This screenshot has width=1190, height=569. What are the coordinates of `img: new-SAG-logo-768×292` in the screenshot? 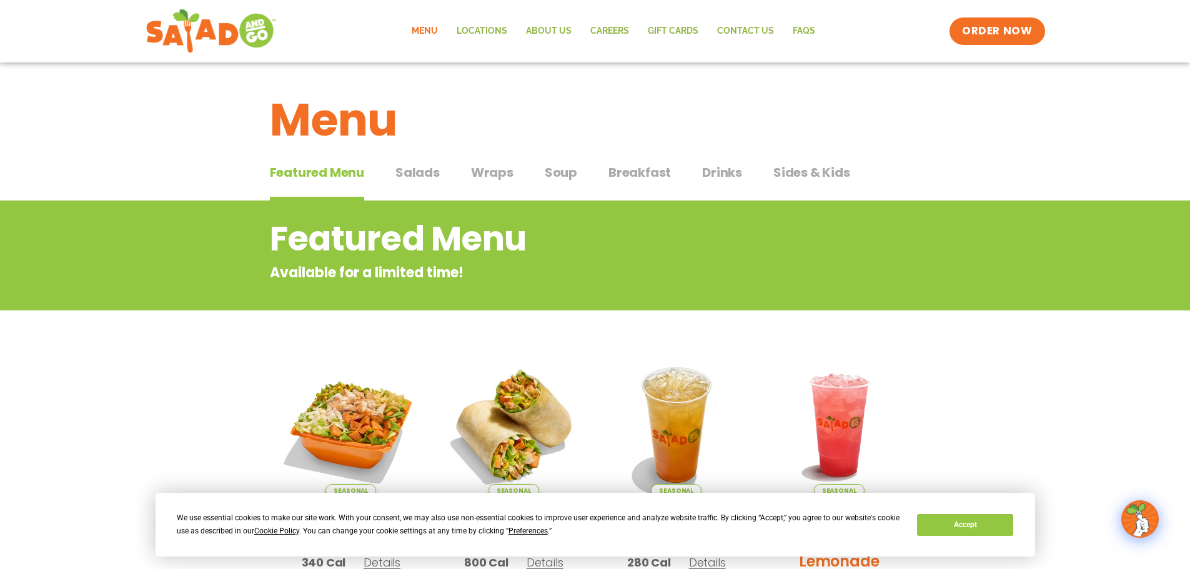 It's located at (211, 31).